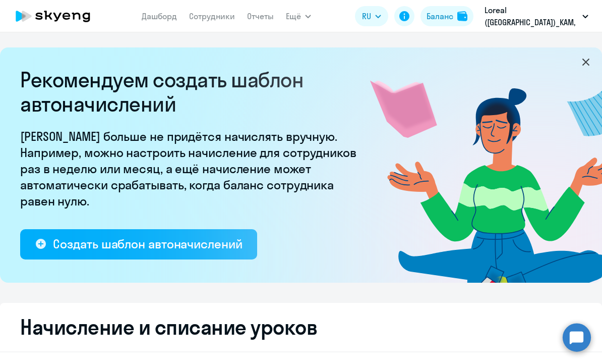 This screenshot has height=363, width=602. What do you see at coordinates (367, 16) in the screenshot?
I see `span: RU` at bounding box center [367, 16].